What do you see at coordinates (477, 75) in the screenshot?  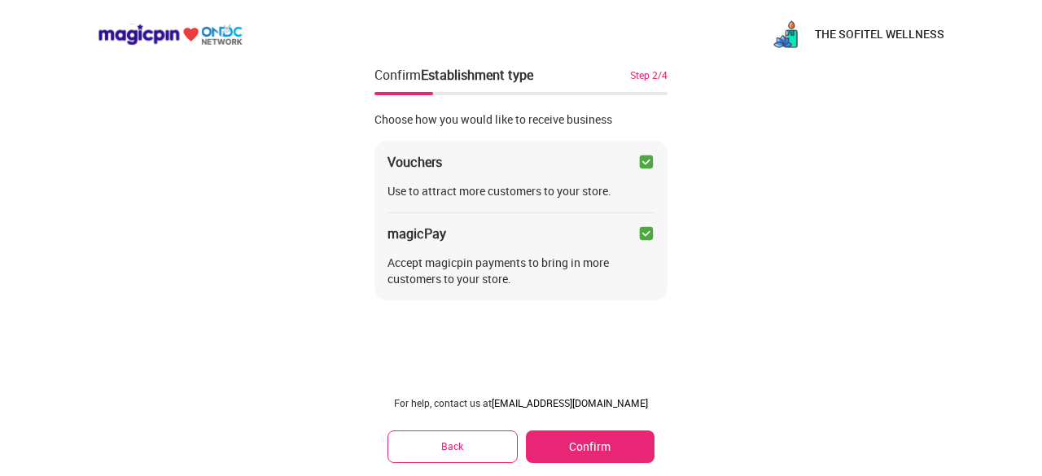 I see `div: Establishment type` at bounding box center [477, 75].